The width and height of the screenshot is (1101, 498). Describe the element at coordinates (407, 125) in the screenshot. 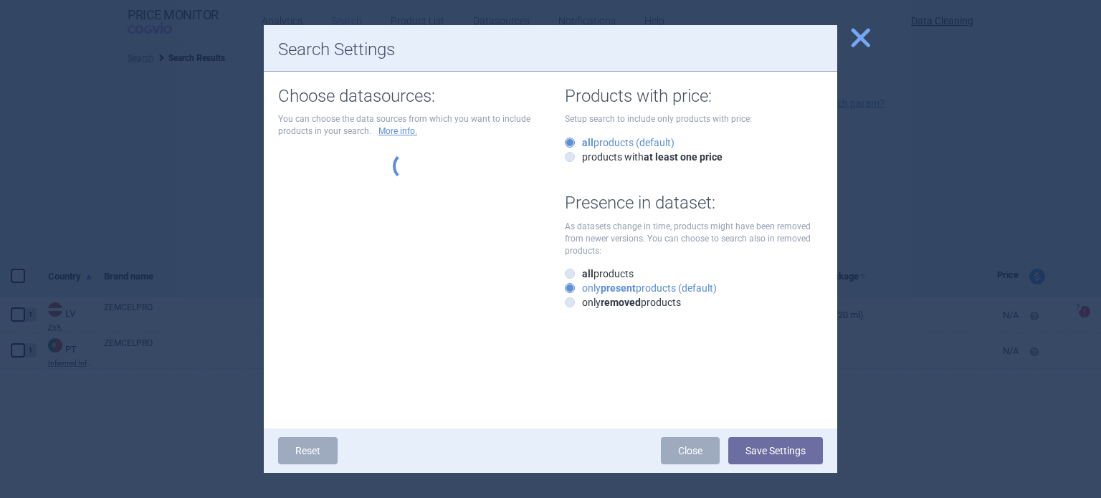

I see `p: You can choose the data sources from which you want to include products in your search.` at that location.